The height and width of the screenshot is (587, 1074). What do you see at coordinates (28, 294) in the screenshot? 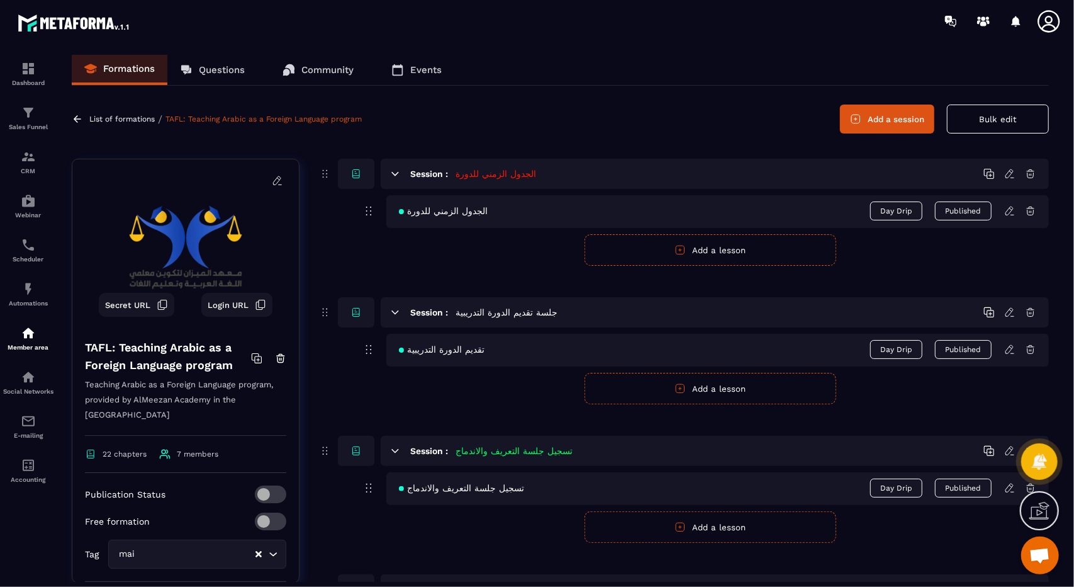
I see `a: automationsautomationsAutomations` at bounding box center [28, 294].